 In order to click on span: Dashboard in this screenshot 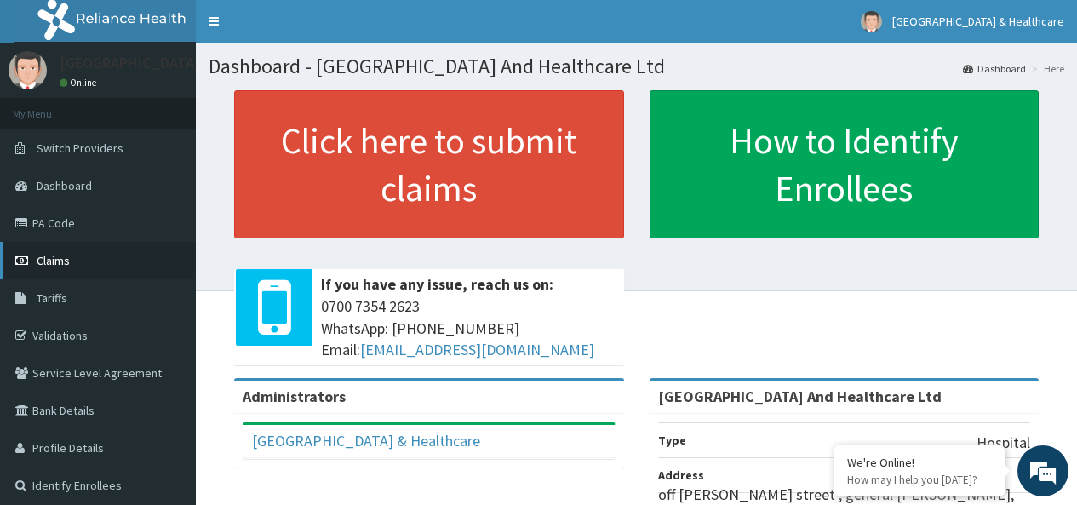, I will do `click(64, 186)`.